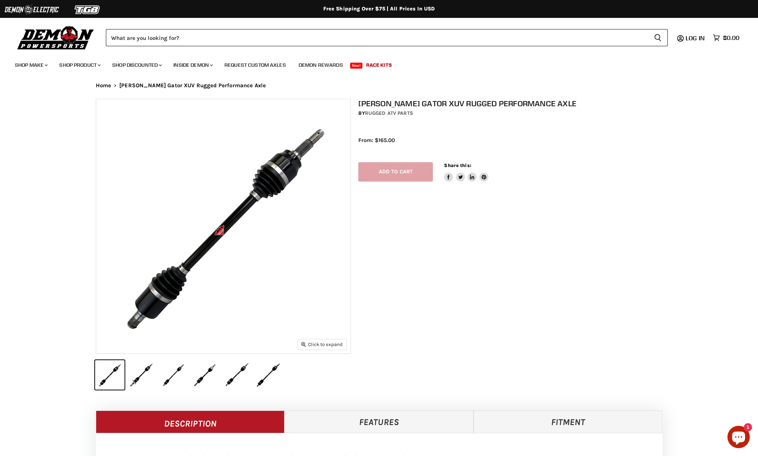  Describe the element at coordinates (192, 65) in the screenshot. I see `a: Inside Demon` at that location.